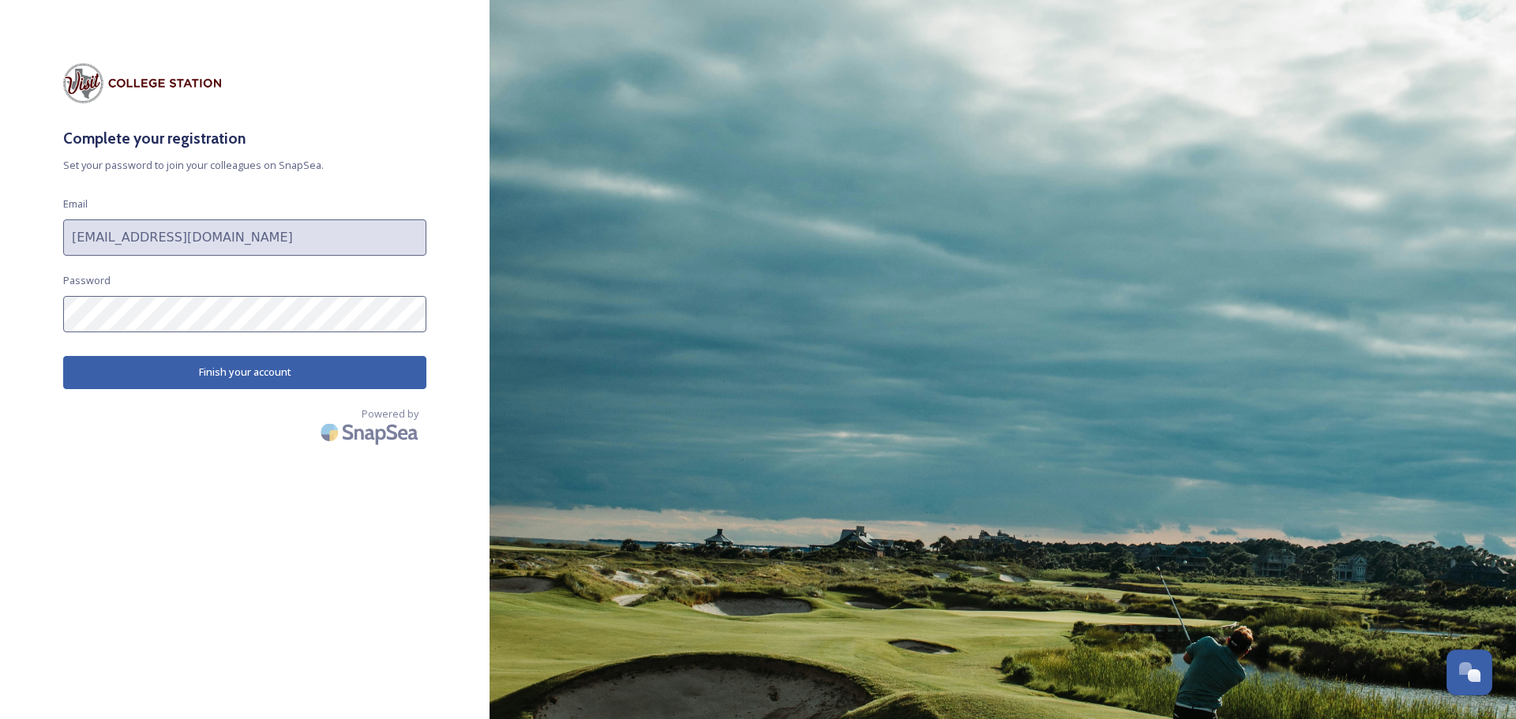 This screenshot has width=1516, height=719. Describe the element at coordinates (142, 83) in the screenshot. I see `img: visit_cs_horz.png` at that location.